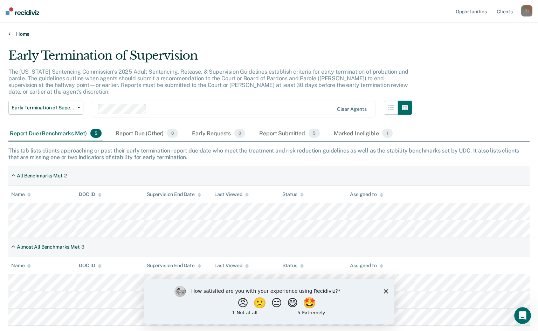 The height and width of the screenshot is (331, 538). I want to click on span: Early Termination of Supervision, so click(43, 108).